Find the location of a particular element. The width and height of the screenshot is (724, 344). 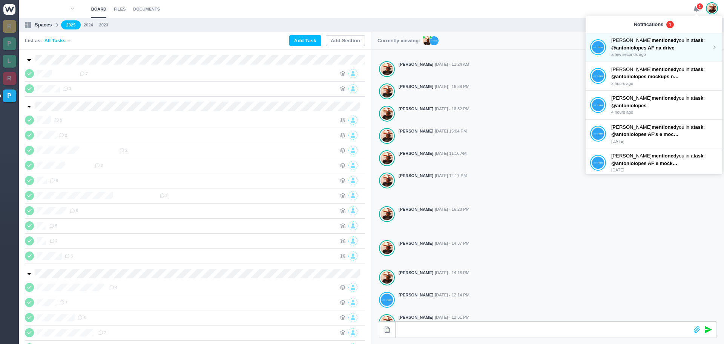

p: 2 hours ago is located at coordinates (665, 83).